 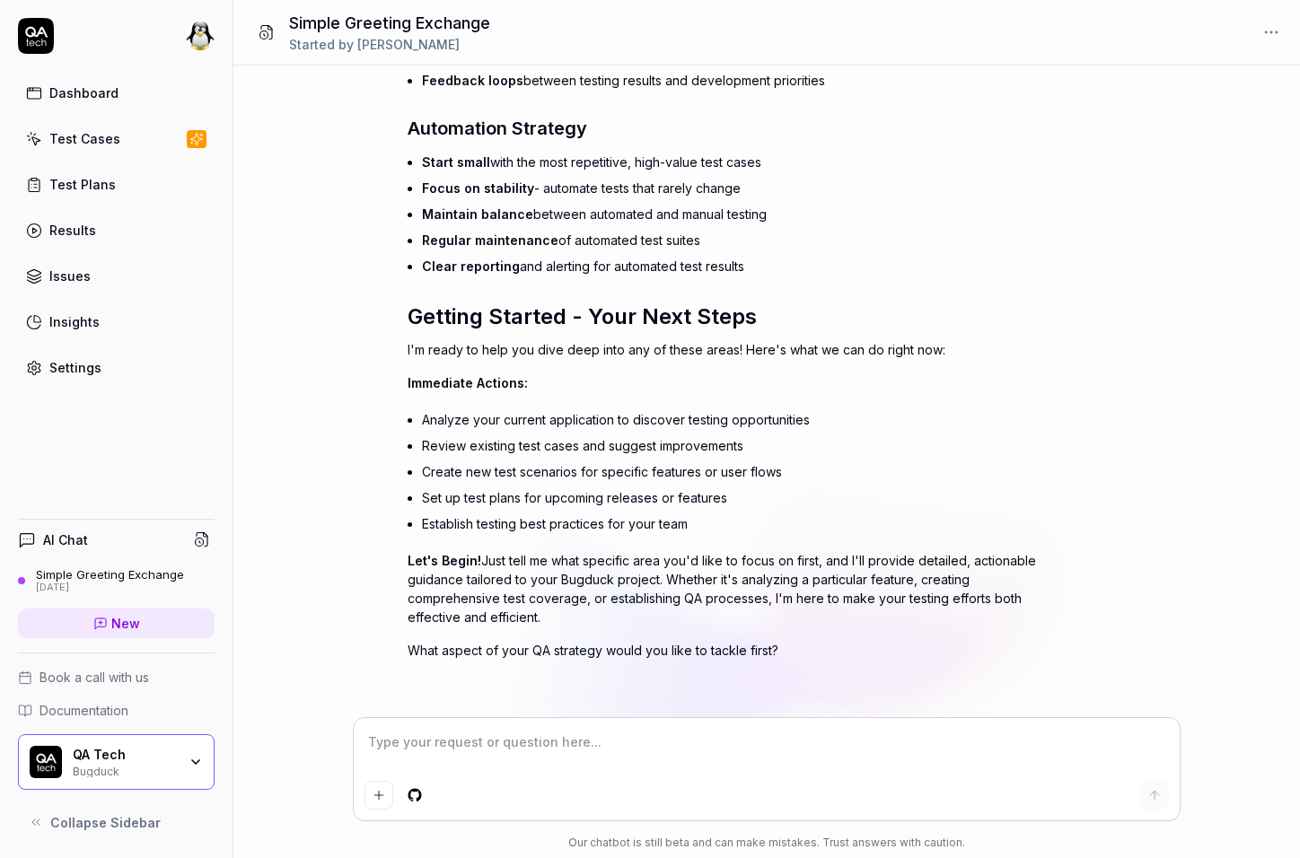 What do you see at coordinates (75, 321) in the screenshot?
I see `div: Insights` at bounding box center [75, 321].